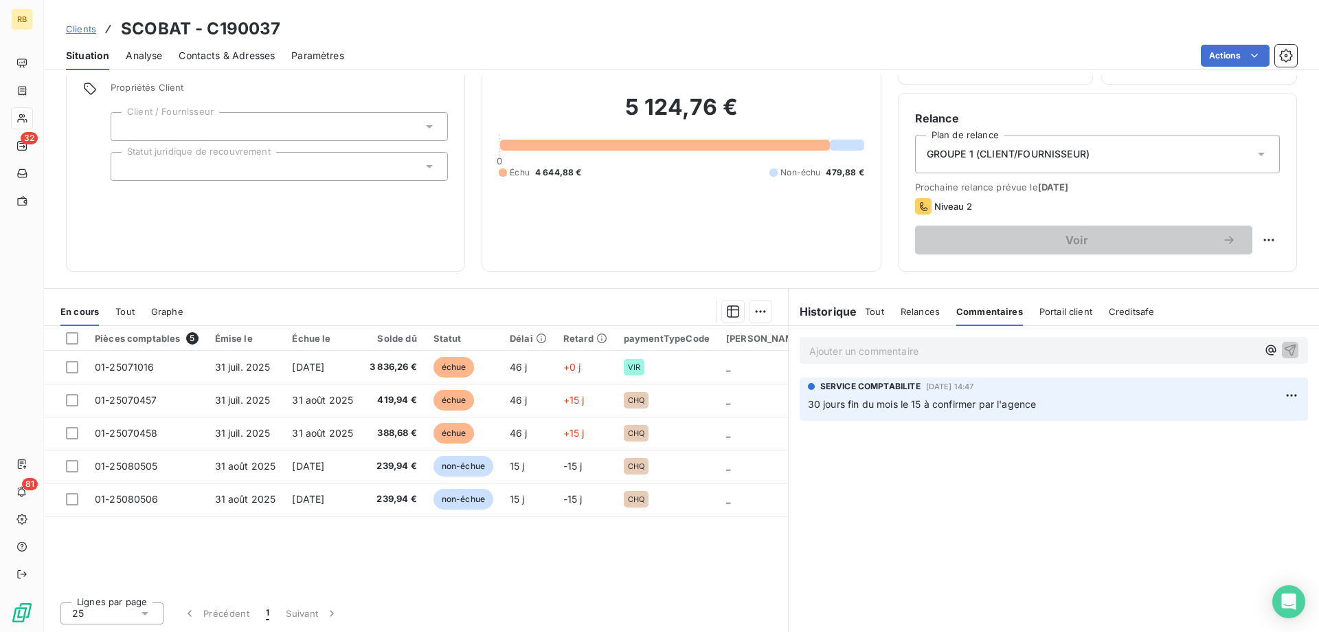 The width and height of the screenshot is (1319, 632). What do you see at coordinates (393, 338) in the screenshot?
I see `div: Solde dû` at bounding box center [393, 338].